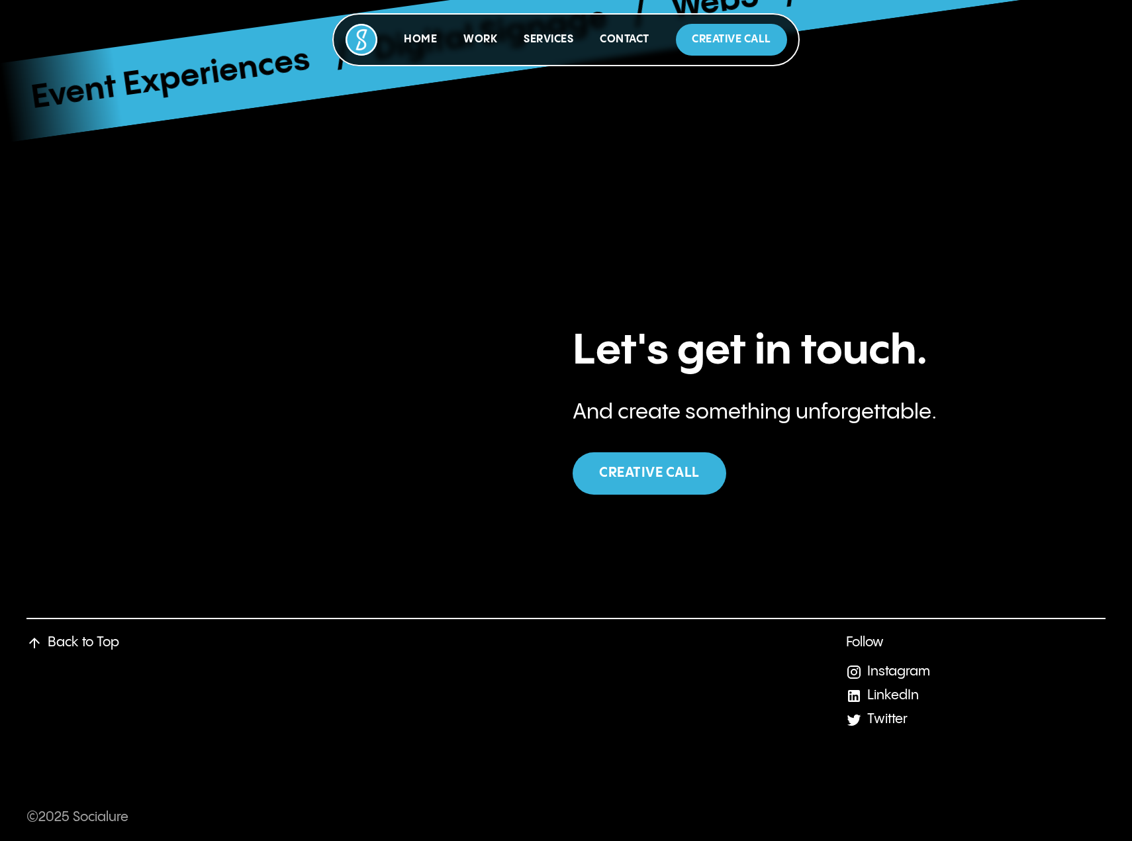 This screenshot has width=1132, height=841. What do you see at coordinates (839, 352) in the screenshot?
I see `h3: Let's get in touch.` at bounding box center [839, 352].